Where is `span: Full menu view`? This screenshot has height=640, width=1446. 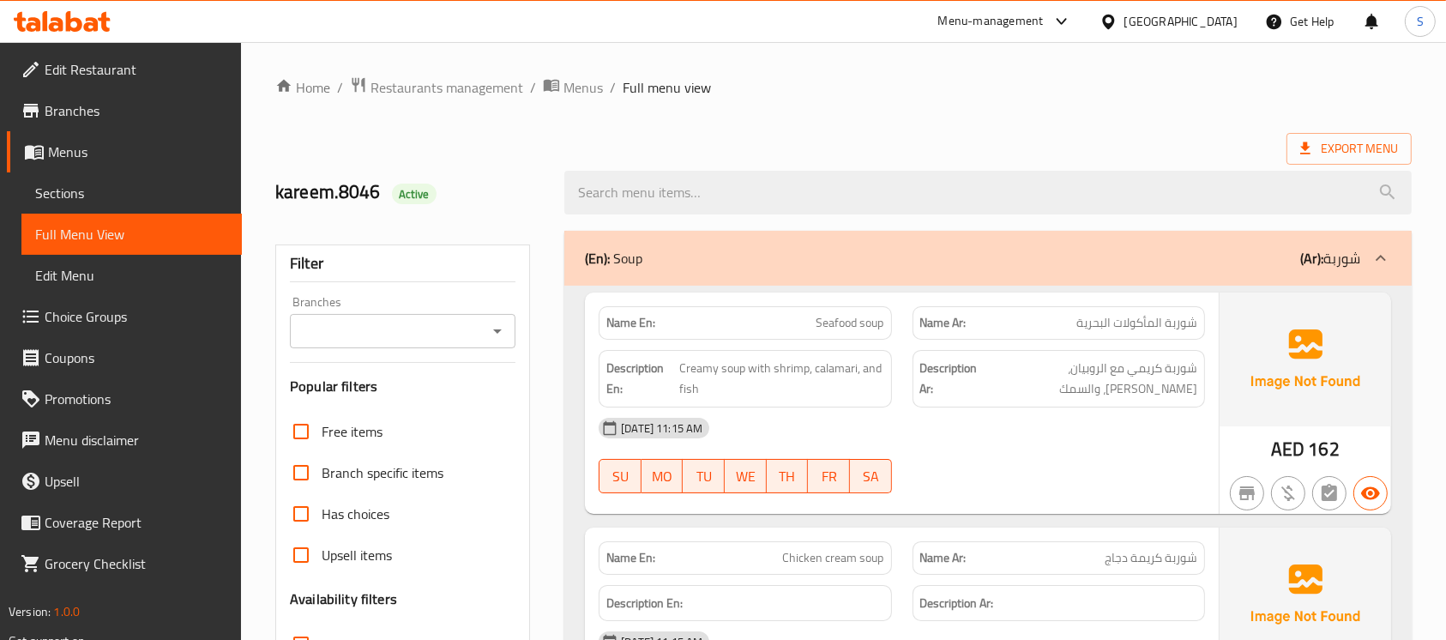 span: Full menu view is located at coordinates (667, 88).